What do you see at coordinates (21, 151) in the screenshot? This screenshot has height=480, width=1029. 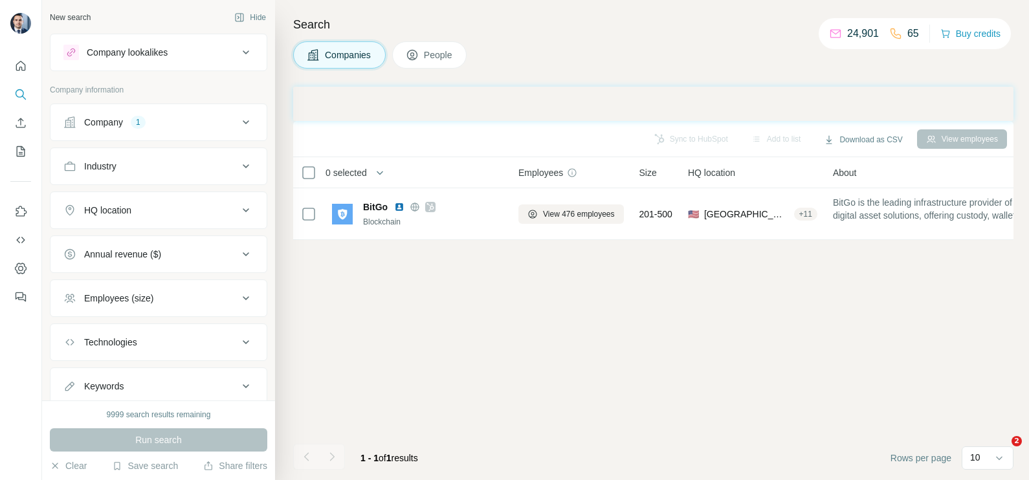 I see `button: My lists` at bounding box center [21, 151].